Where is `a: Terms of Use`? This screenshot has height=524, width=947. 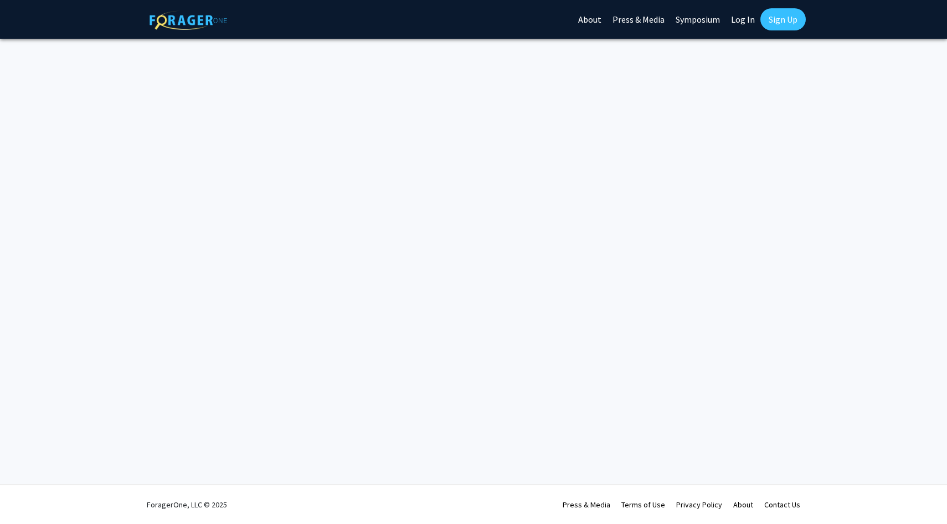 a: Terms of Use is located at coordinates (643, 505).